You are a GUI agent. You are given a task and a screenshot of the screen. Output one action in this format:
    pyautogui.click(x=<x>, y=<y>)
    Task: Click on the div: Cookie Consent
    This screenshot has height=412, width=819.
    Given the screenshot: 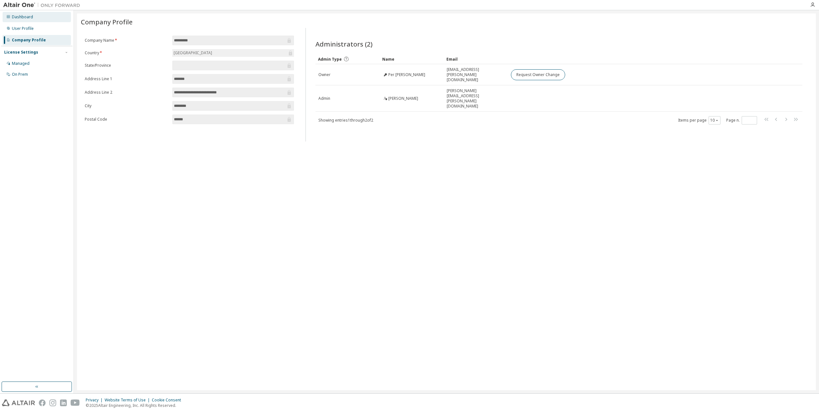 What is the action you would take?
    pyautogui.click(x=168, y=400)
    